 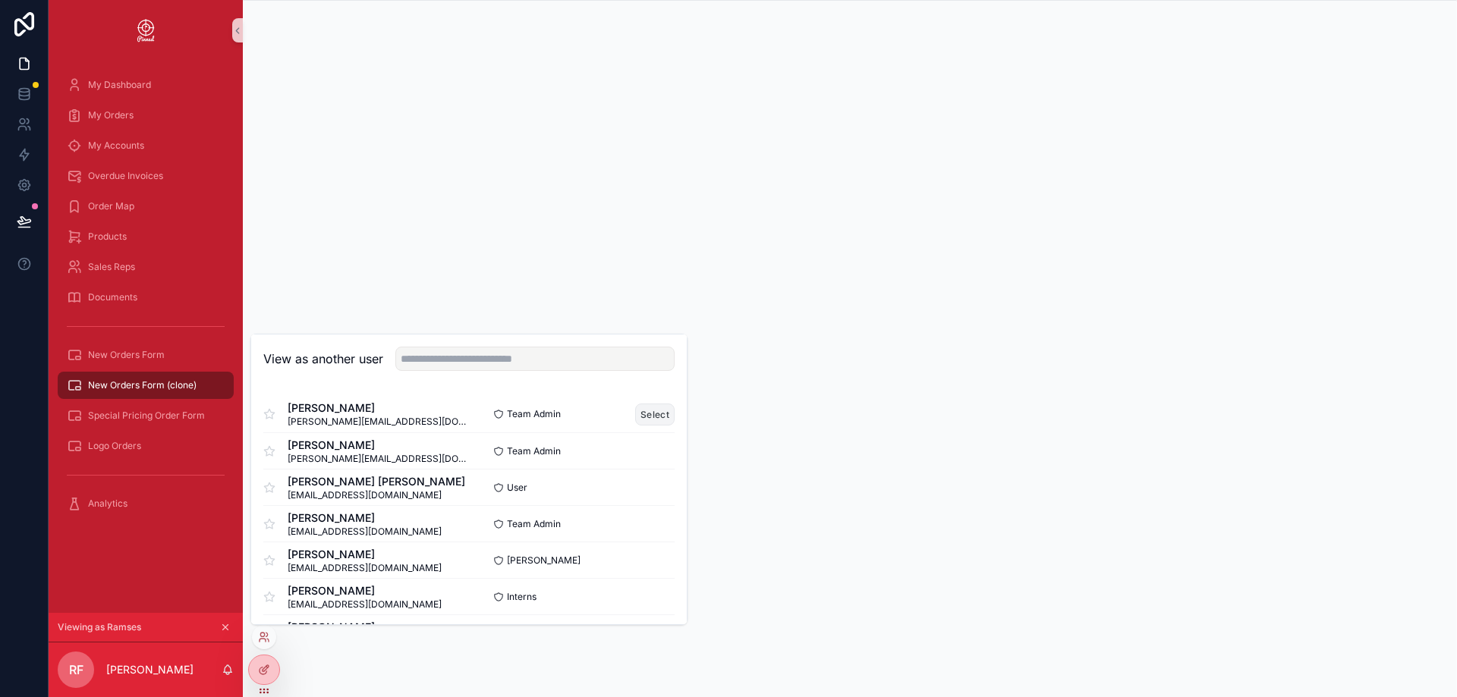 I want to click on a: Sales Reps, so click(x=146, y=267).